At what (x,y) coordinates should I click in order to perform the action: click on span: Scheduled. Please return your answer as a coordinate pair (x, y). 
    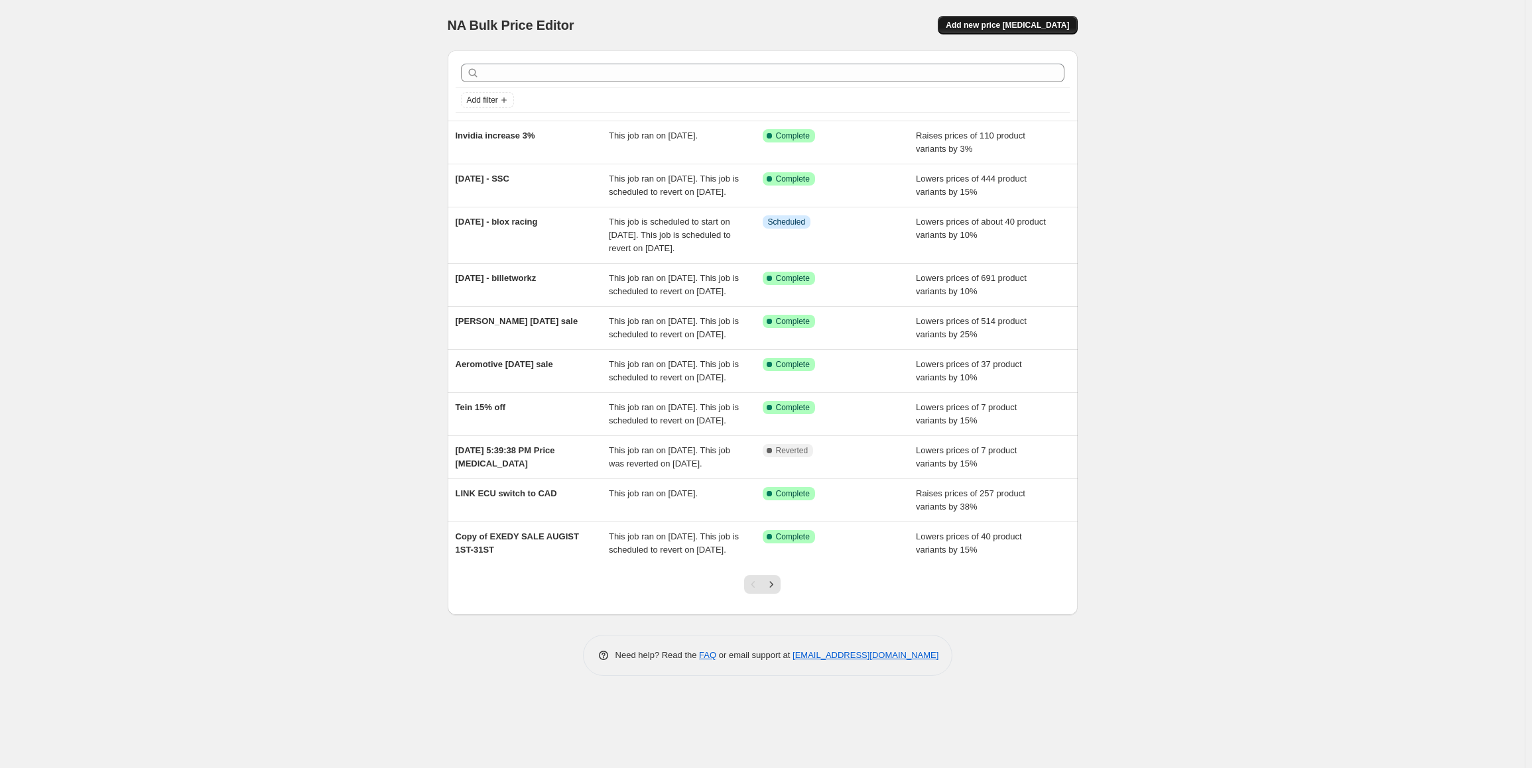
    Looking at the image, I should click on (786, 222).